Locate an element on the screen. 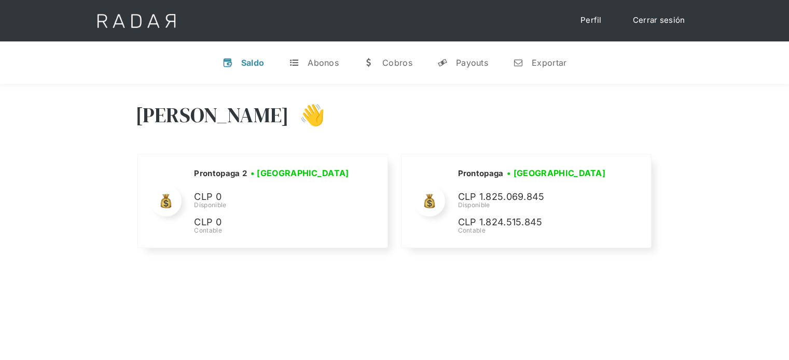  div: Exportar is located at coordinates (549, 63).